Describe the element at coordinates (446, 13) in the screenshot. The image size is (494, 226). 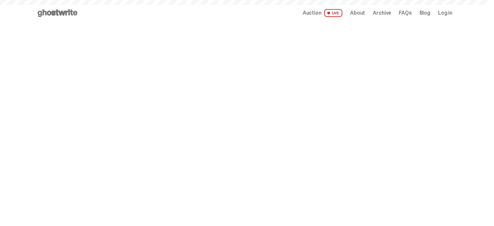
I see `span: Log in` at that location.